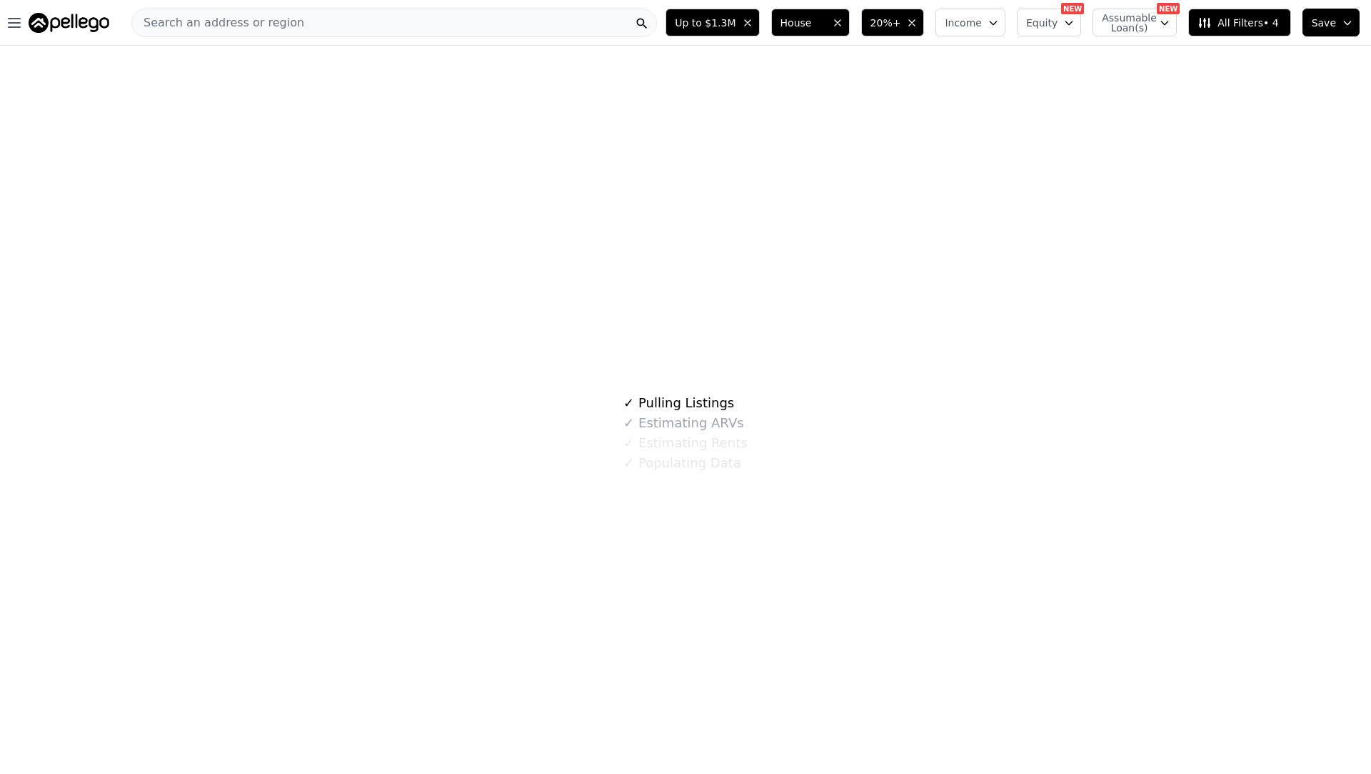 The image size is (1371, 774). Describe the element at coordinates (69, 23) in the screenshot. I see `img: Pellego` at that location.